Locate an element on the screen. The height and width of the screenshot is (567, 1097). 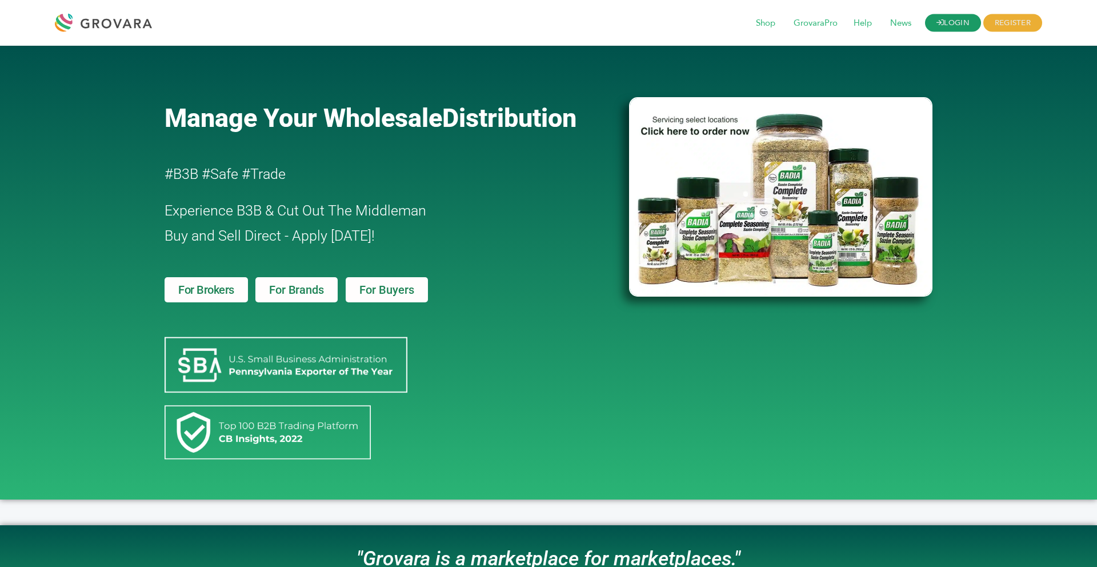
span: Manage Your Wholesale is located at coordinates (303, 118).